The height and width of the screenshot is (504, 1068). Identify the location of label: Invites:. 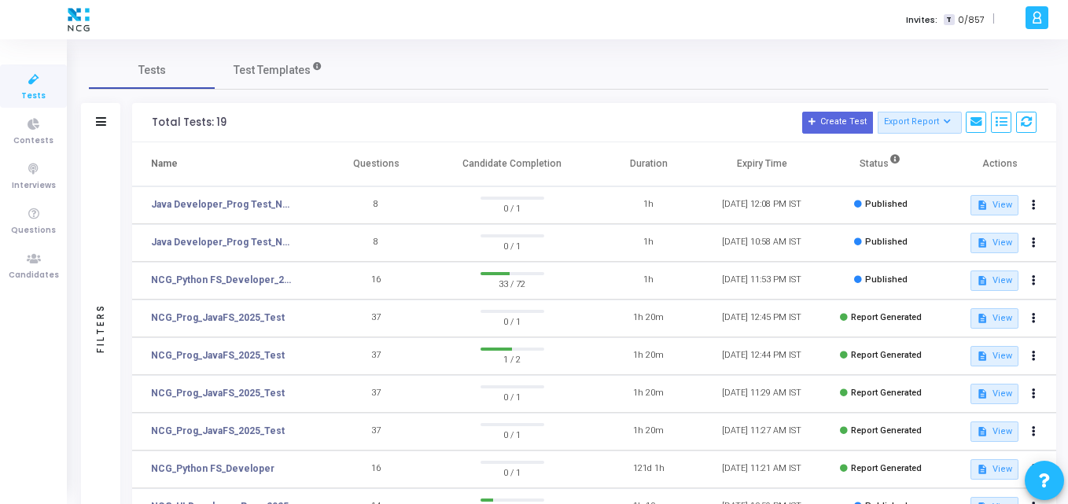
(922, 20).